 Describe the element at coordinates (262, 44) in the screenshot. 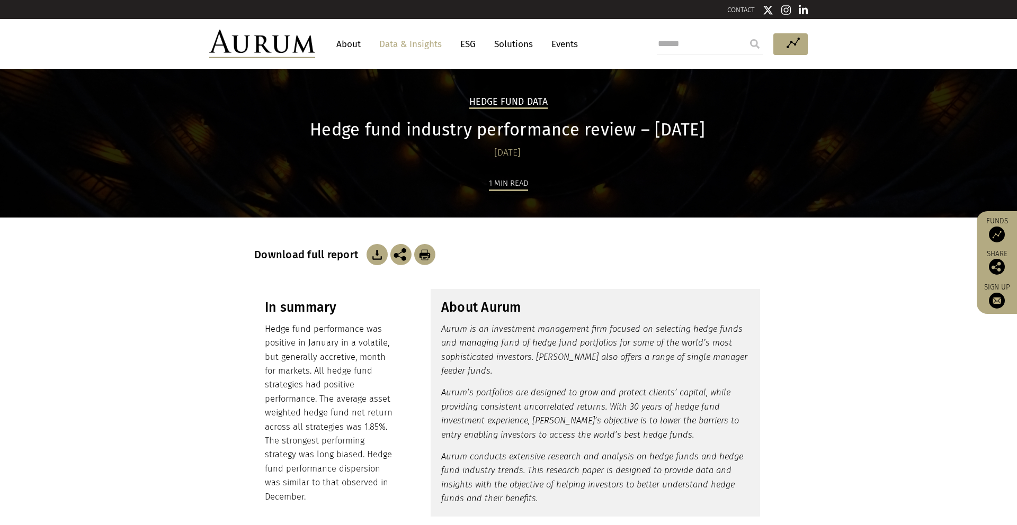

I see `img: Aurum` at that location.